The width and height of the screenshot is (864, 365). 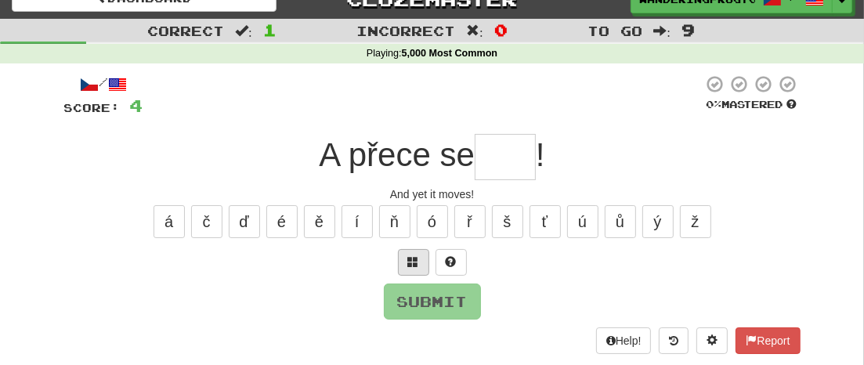 What do you see at coordinates (357, 222) in the screenshot?
I see `button: í` at bounding box center [357, 222].